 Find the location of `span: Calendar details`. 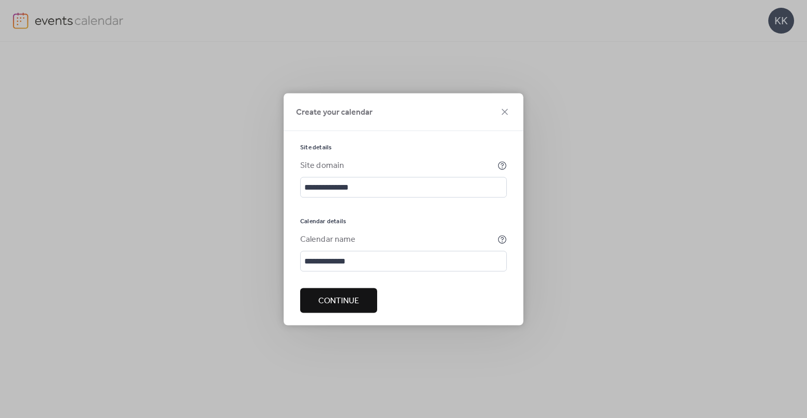

span: Calendar details is located at coordinates (323, 221).